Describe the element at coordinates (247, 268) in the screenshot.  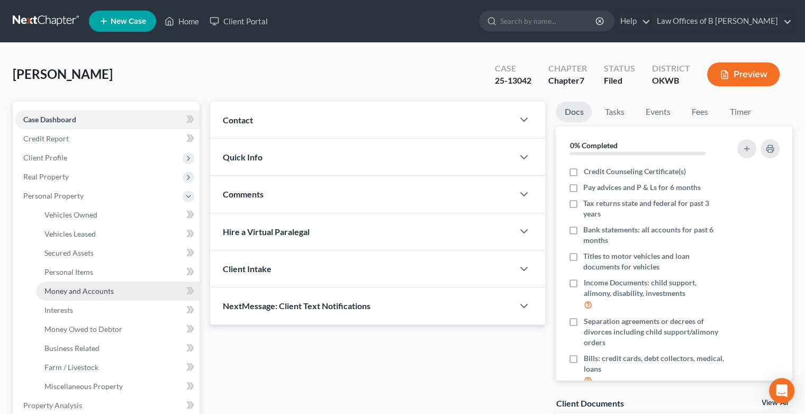
I see `span: Client Intake` at that location.